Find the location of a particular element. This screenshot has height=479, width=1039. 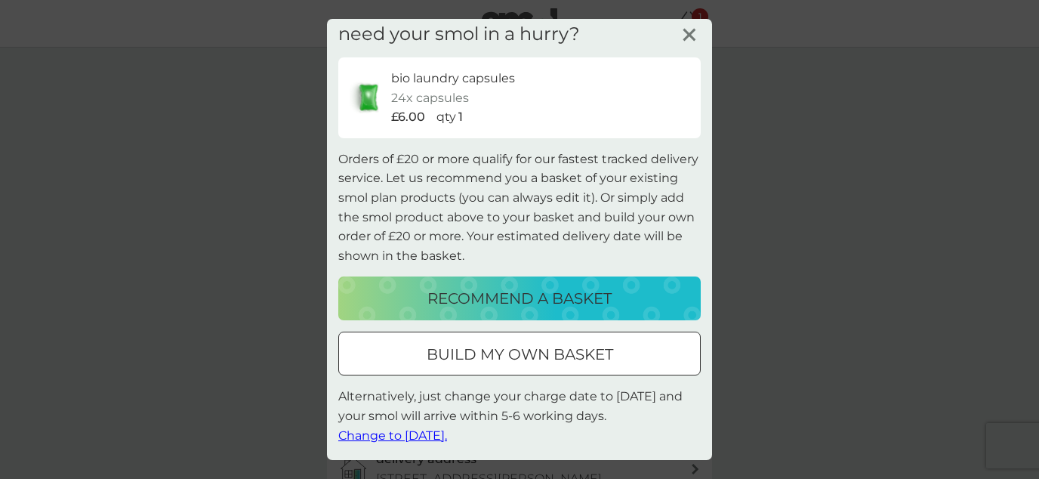

p: recommend a basket is located at coordinates (520, 298).